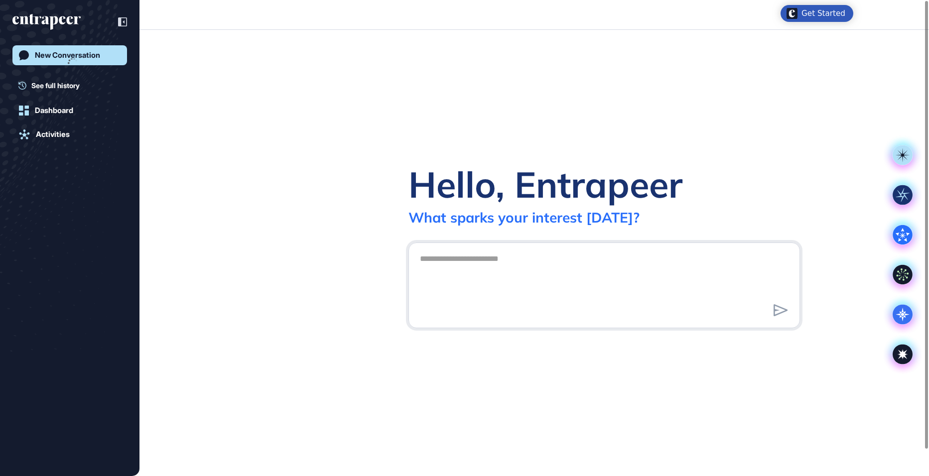 Image resolution: width=929 pixels, height=476 pixels. I want to click on div: New Conversation, so click(67, 55).